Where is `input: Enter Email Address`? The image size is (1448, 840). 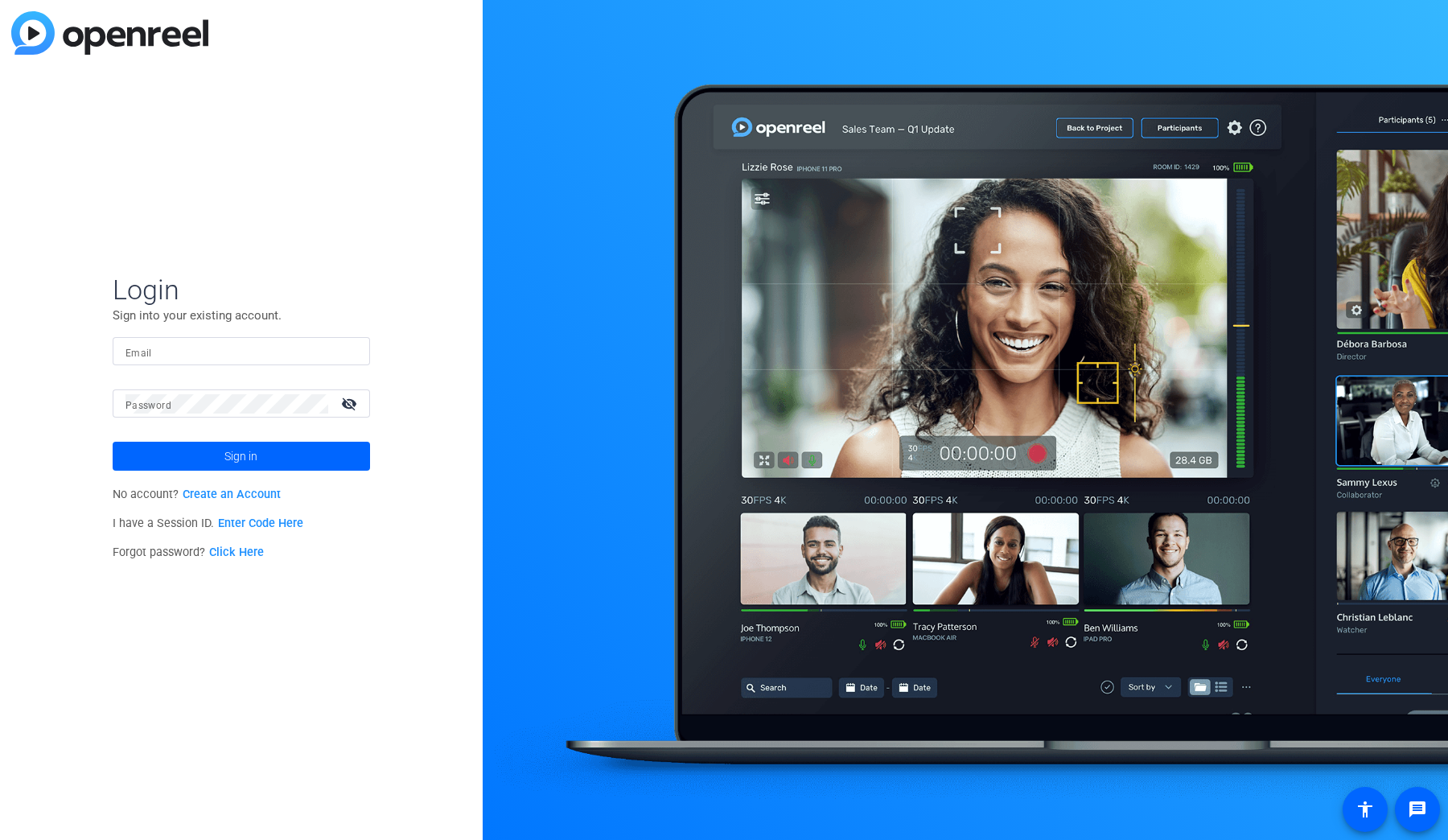 input: Enter Email Address is located at coordinates (241, 351).